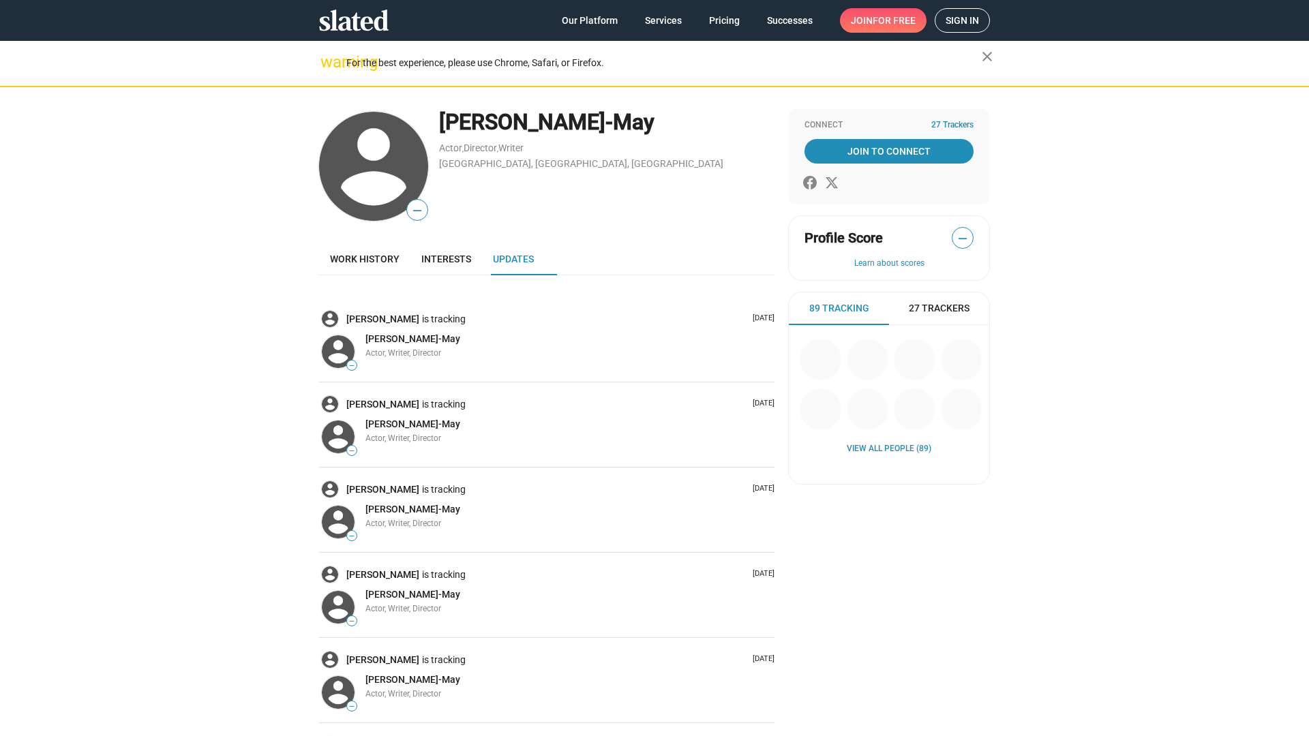  Describe the element at coordinates (365, 259) in the screenshot. I see `span: Work history` at that location.